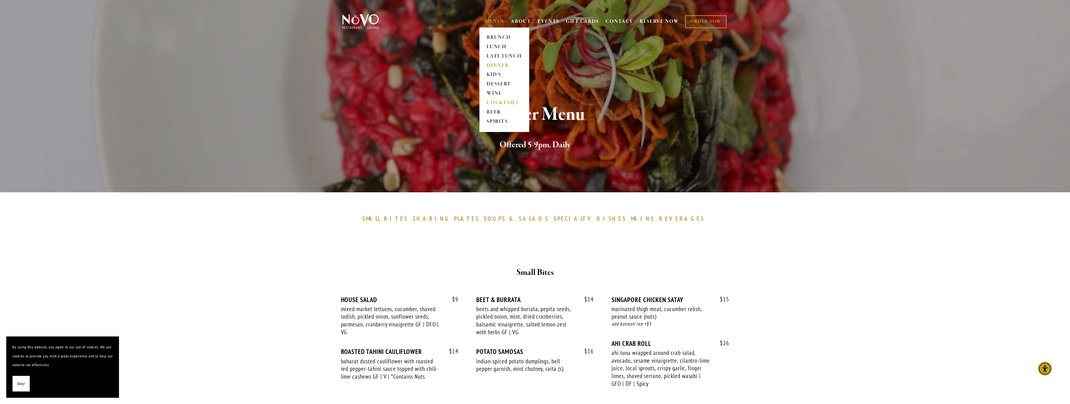 The height and width of the screenshot is (404, 1070). Describe the element at coordinates (494, 22) in the screenshot. I see `a: MENUS` at that location.